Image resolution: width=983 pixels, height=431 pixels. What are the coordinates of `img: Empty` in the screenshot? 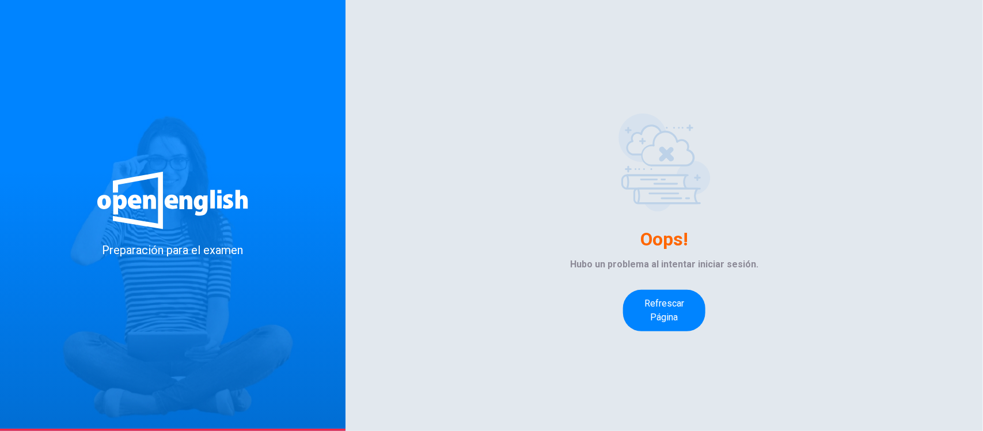 It's located at (665, 162).